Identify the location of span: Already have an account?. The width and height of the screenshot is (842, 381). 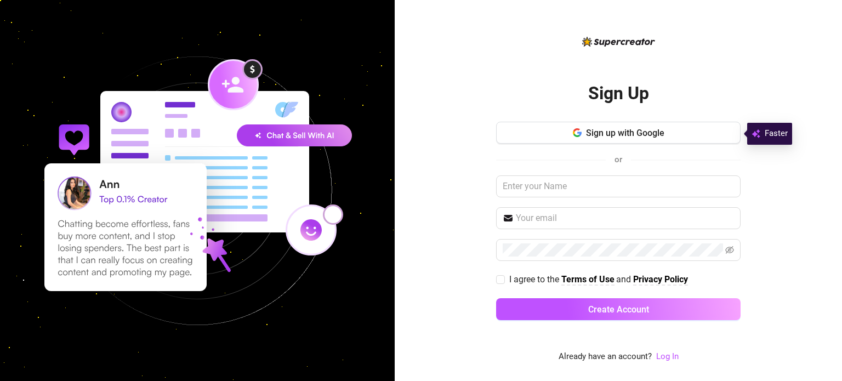
(605, 357).